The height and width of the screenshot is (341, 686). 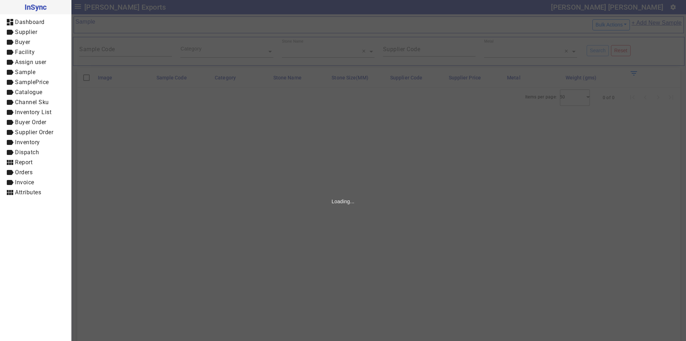 What do you see at coordinates (28, 192) in the screenshot?
I see `span: Attributes` at bounding box center [28, 192].